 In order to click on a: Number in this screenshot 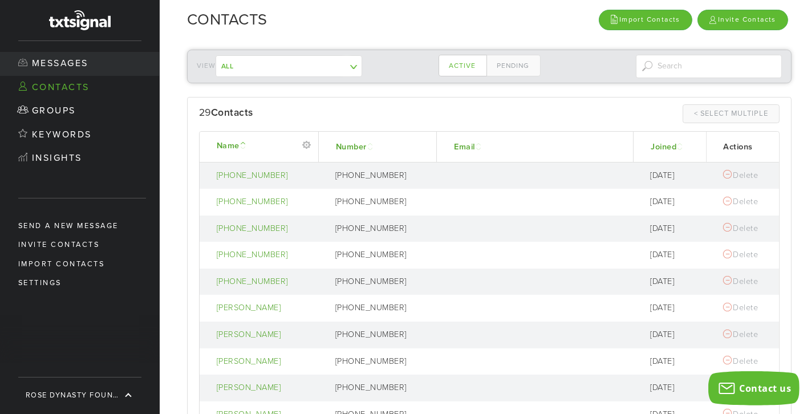, I will do `click(355, 147)`.